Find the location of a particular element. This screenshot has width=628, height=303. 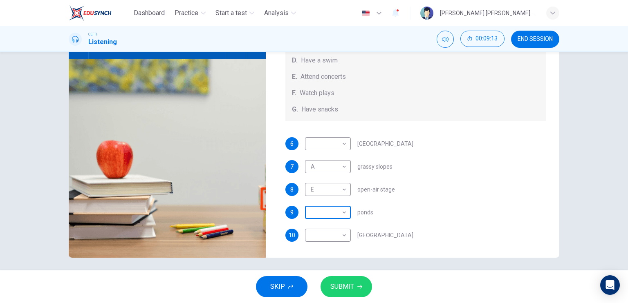

span: END SESSION is located at coordinates (535, 39).